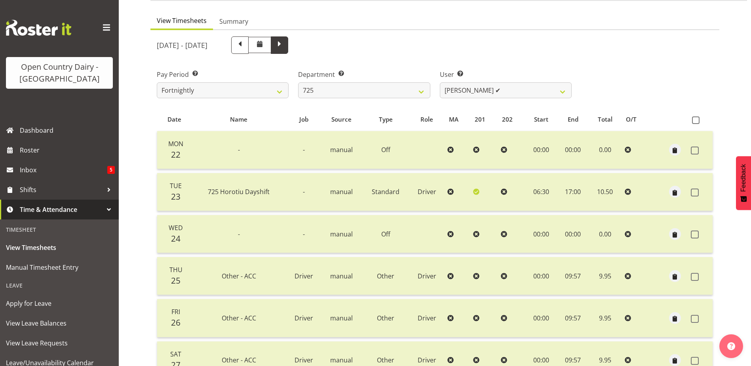 This screenshot has height=366, width=751. What do you see at coordinates (385, 192) in the screenshot?
I see `td: Standard` at bounding box center [385, 192].